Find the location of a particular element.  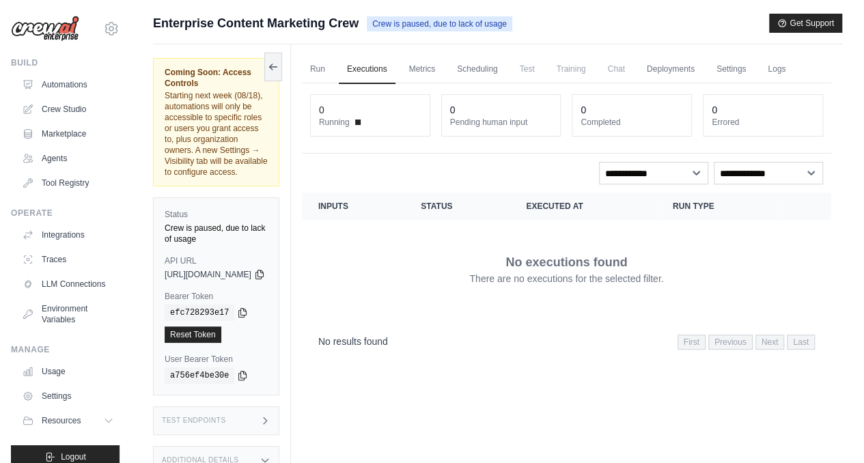

p: No results found is located at coordinates (353, 342).